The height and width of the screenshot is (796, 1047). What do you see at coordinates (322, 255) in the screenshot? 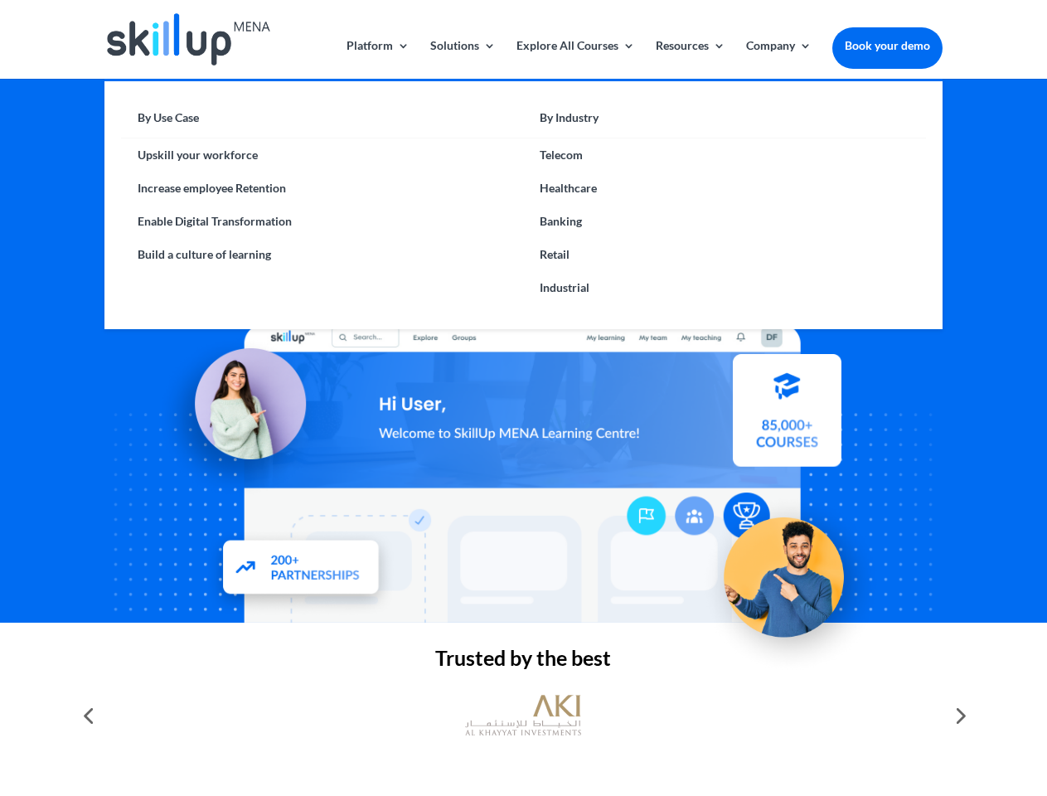
I see `a: Build a culture of learning` at bounding box center [322, 255].